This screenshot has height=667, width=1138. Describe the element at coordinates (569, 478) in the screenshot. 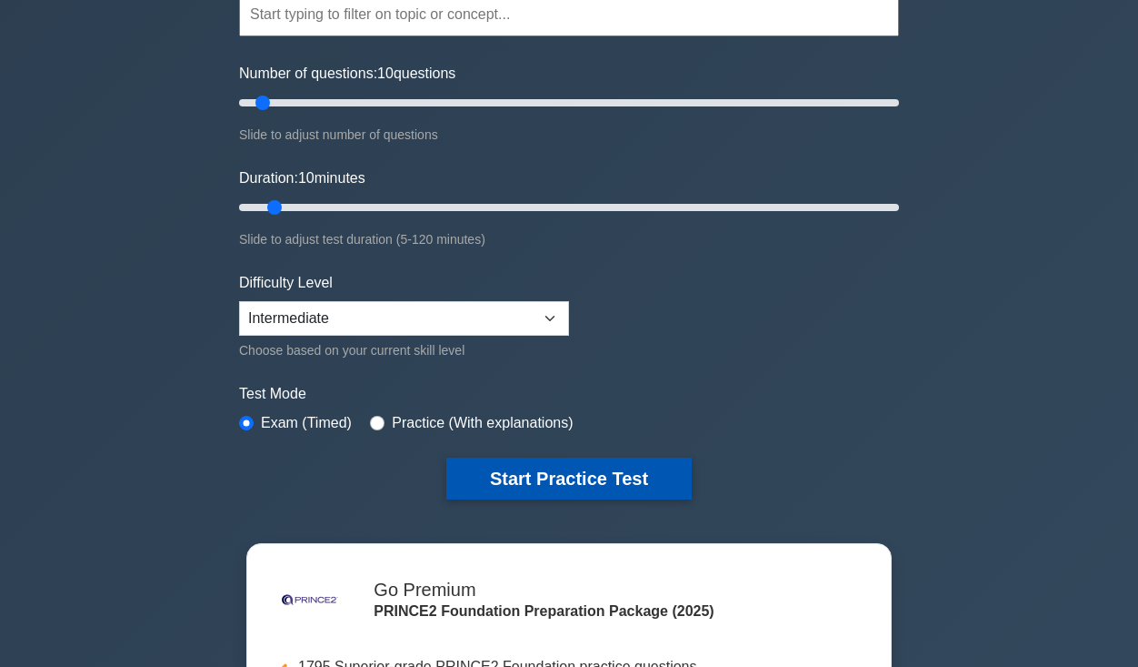

I see `button: Start Practice Test` at that location.